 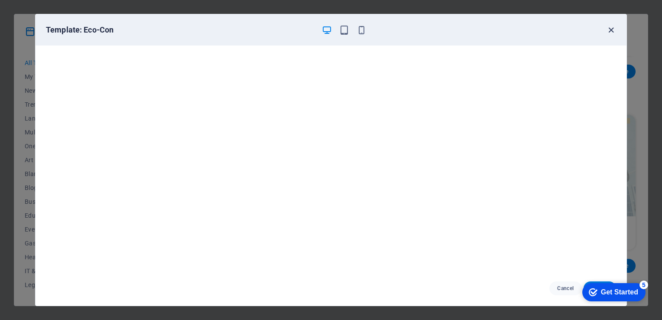 What do you see at coordinates (565, 288) in the screenshot?
I see `button: Cancel` at bounding box center [565, 288].